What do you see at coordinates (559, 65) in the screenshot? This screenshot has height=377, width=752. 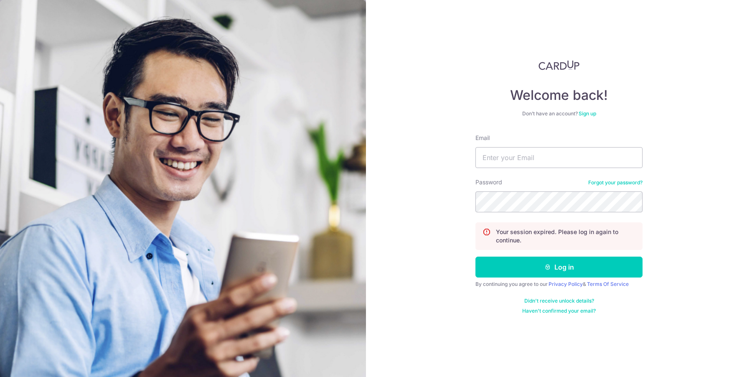 I see `img: CardUp Logo` at bounding box center [559, 65].